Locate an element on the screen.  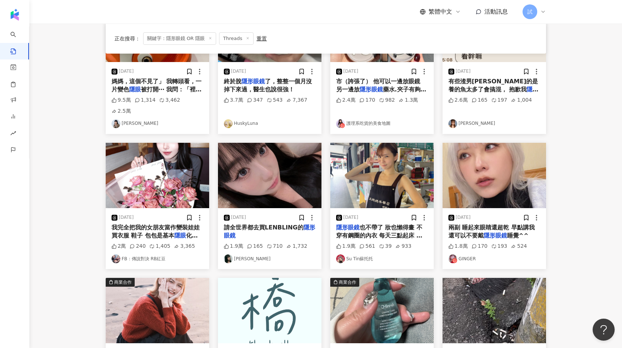
div: 9.5萬 is located at coordinates (121, 100).